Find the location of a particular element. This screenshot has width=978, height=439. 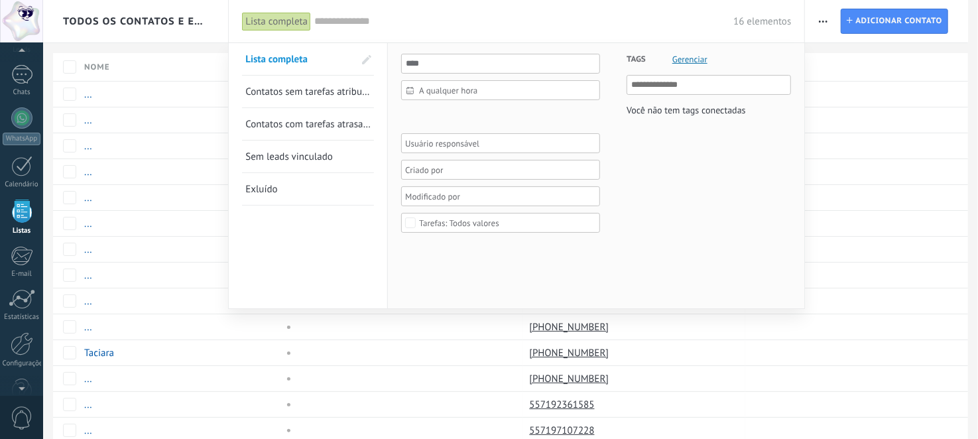

div: Configurações is located at coordinates (22, 363).